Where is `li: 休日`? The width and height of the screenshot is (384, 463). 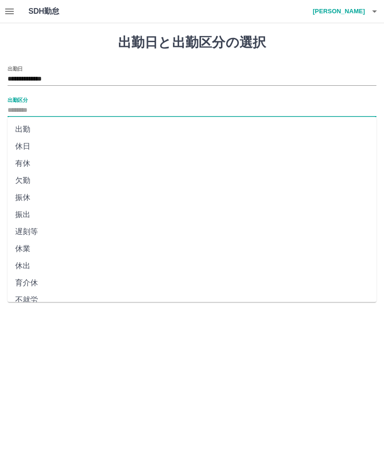
li: 休日 is located at coordinates (192, 146).